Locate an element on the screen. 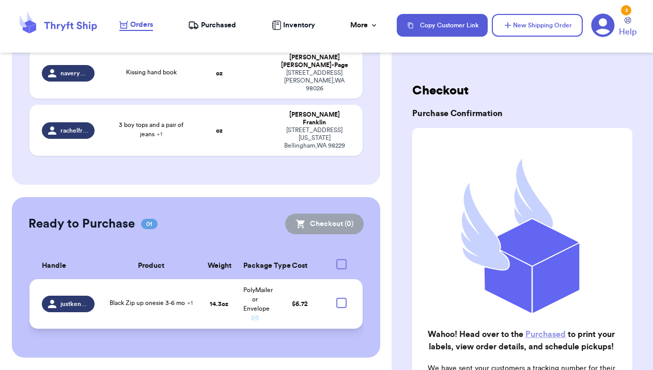 The width and height of the screenshot is (653, 370). h3: Purchase Confirmation is located at coordinates (522, 114).